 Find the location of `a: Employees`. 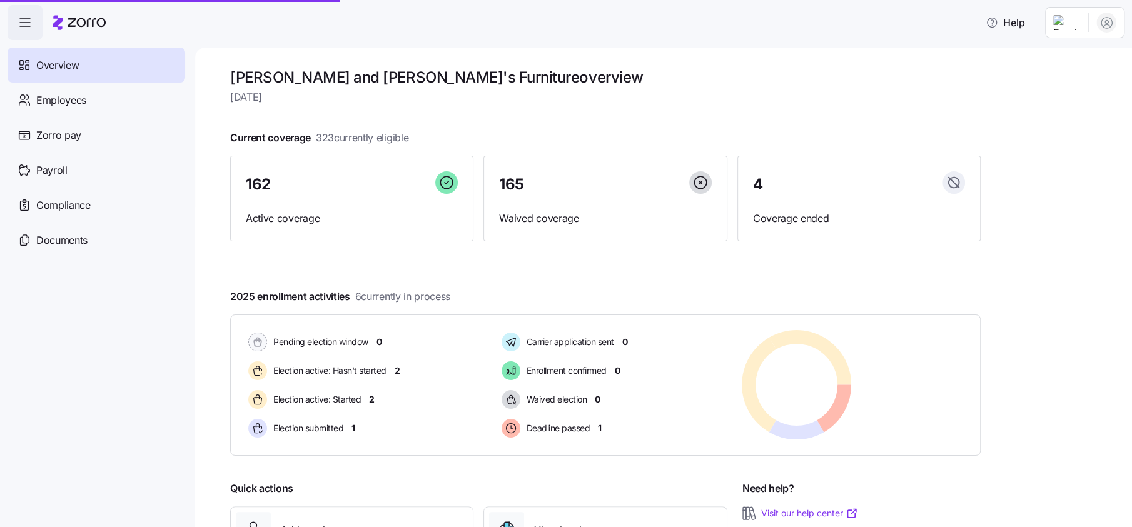

a: Employees is located at coordinates (96, 100).